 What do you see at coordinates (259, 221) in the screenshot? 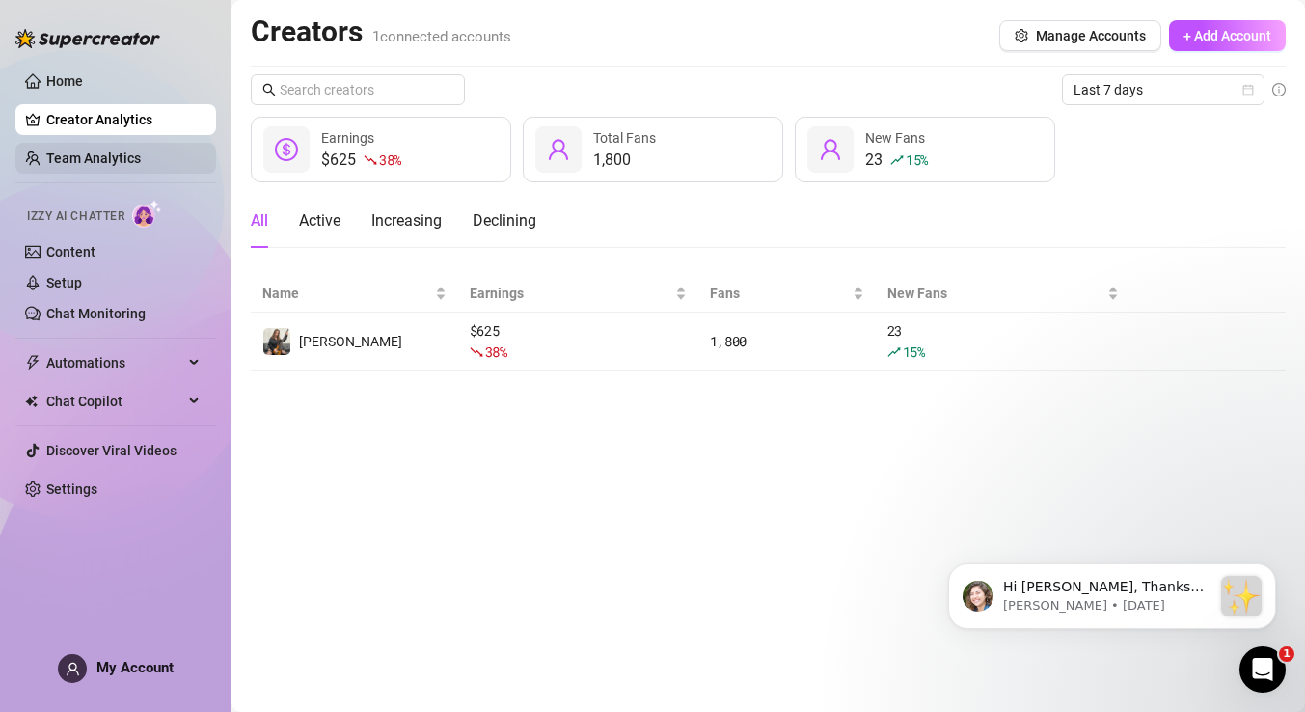
I see `div: All` at bounding box center [259, 221].